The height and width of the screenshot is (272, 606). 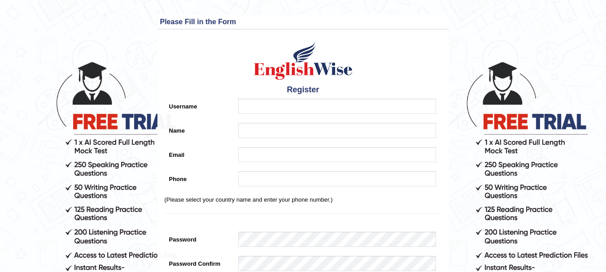 I want to click on label: Name, so click(x=199, y=129).